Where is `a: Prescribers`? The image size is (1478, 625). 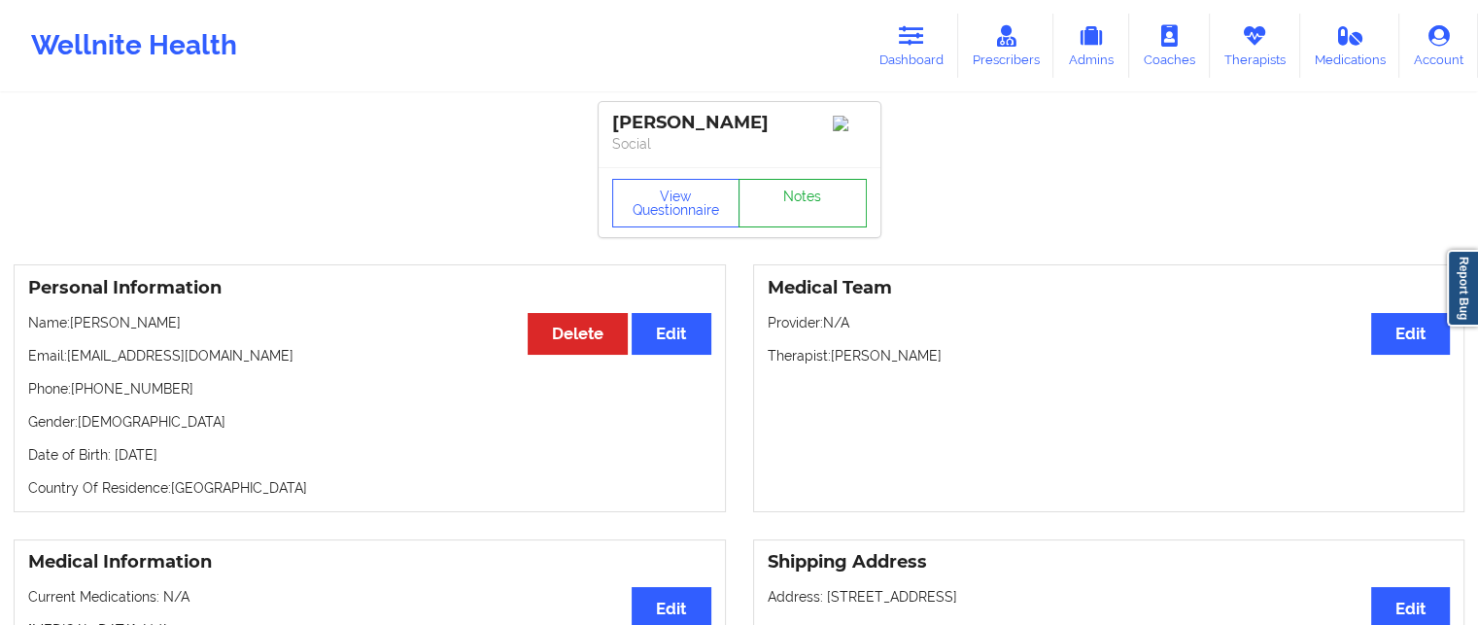
a: Prescribers is located at coordinates (1006, 46).